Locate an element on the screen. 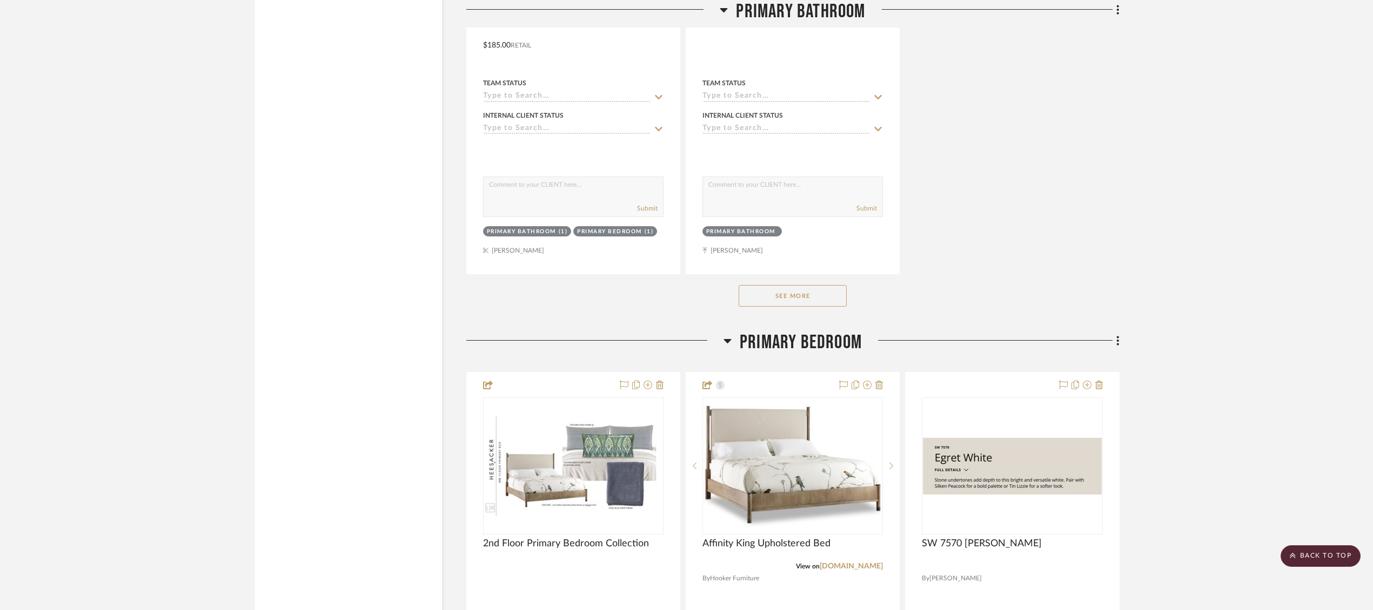  img: 2nd Floor Primary Bedroom Collection is located at coordinates (573, 466).